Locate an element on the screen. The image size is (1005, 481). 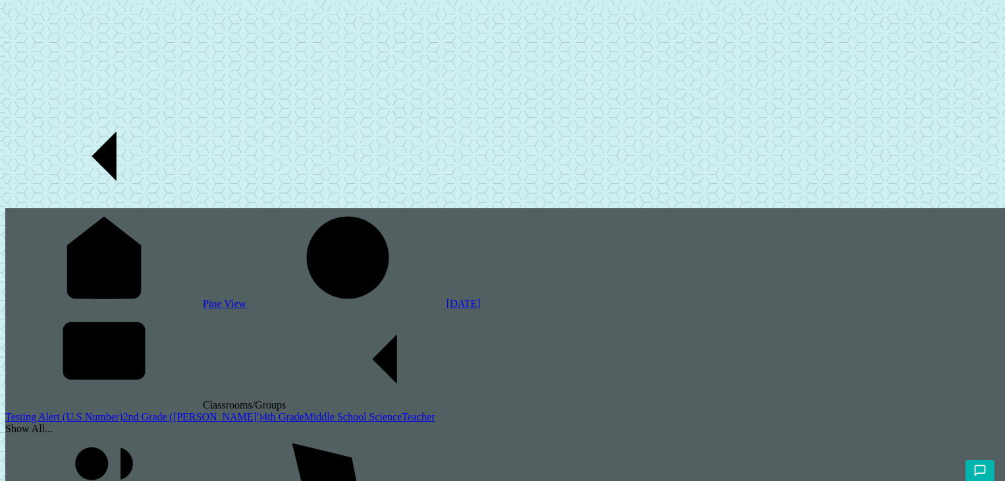
a: 4th Grade is located at coordinates (283, 416).